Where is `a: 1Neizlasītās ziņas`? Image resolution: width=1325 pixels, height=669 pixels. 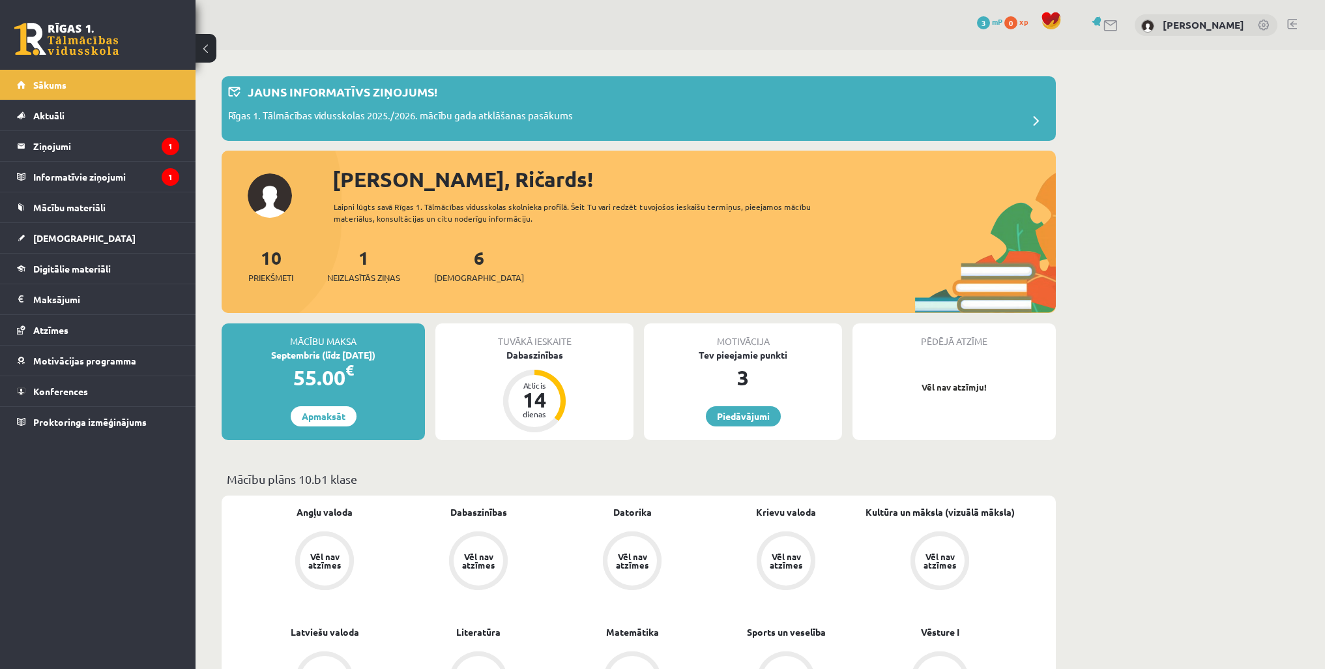 a: 1Neizlasītās ziņas is located at coordinates (364, 265).